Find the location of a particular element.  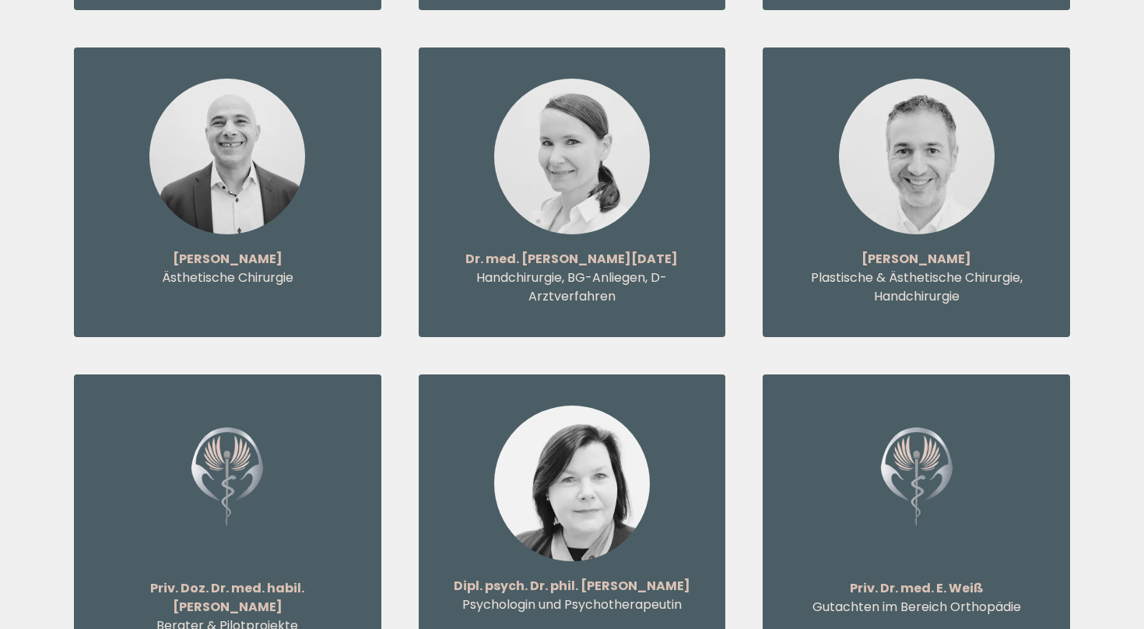

p: Plastische & Ästhetische Chirurgie, Handchirurgie is located at coordinates (916, 287).